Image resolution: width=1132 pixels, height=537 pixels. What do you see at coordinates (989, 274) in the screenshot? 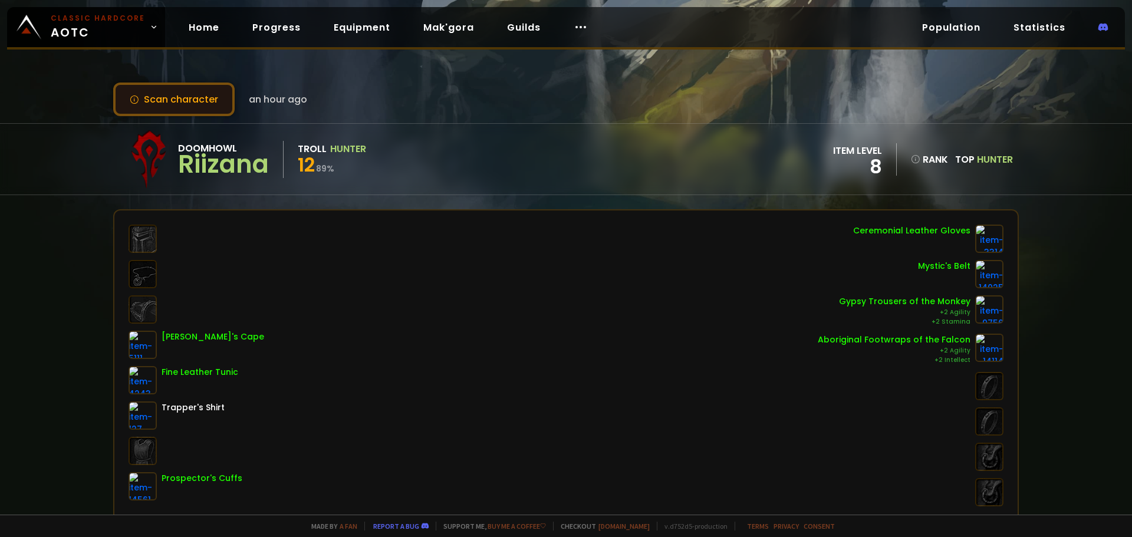
I see `img: item-14025` at bounding box center [989, 274].